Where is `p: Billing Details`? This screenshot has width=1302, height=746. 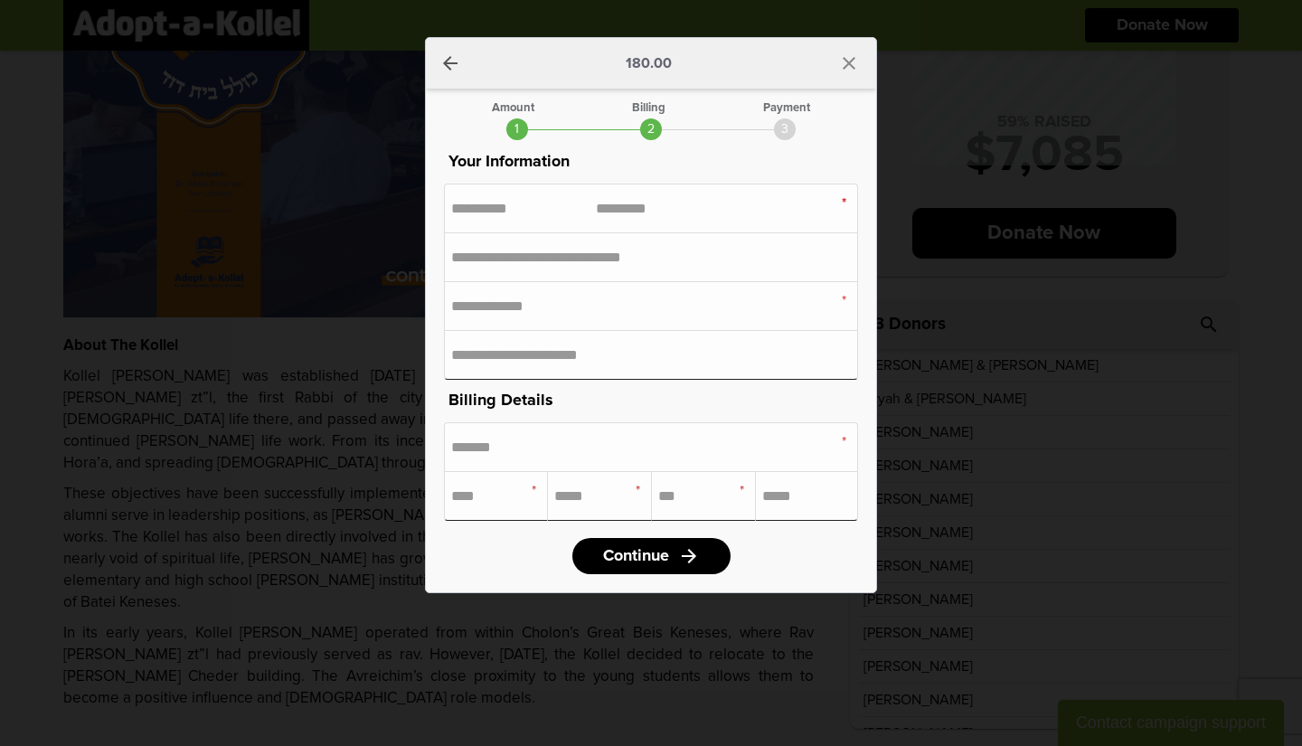
p: Billing Details is located at coordinates (651, 401).